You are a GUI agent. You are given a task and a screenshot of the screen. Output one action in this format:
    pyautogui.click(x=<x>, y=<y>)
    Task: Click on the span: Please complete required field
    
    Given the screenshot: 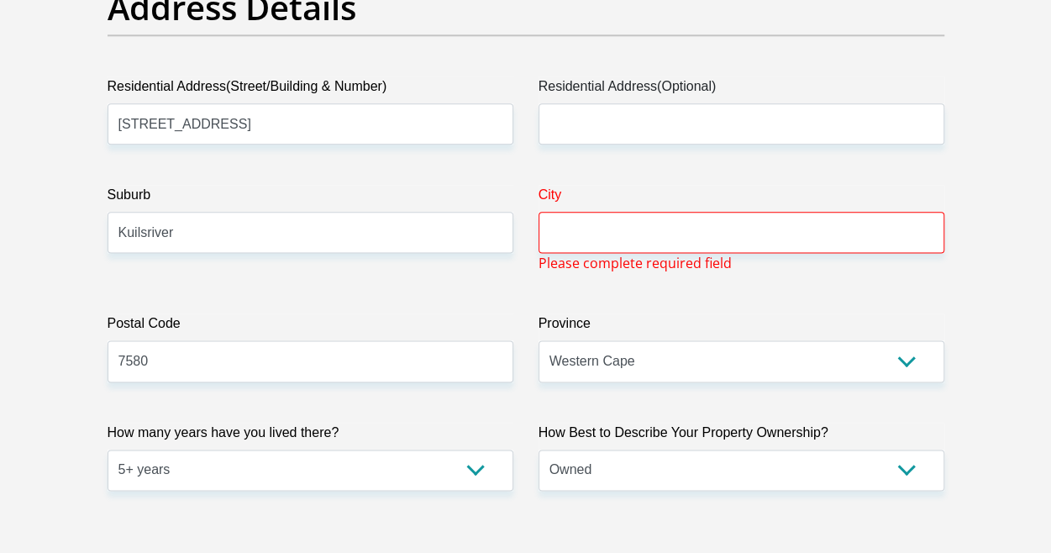 What is the action you would take?
    pyautogui.click(x=635, y=263)
    